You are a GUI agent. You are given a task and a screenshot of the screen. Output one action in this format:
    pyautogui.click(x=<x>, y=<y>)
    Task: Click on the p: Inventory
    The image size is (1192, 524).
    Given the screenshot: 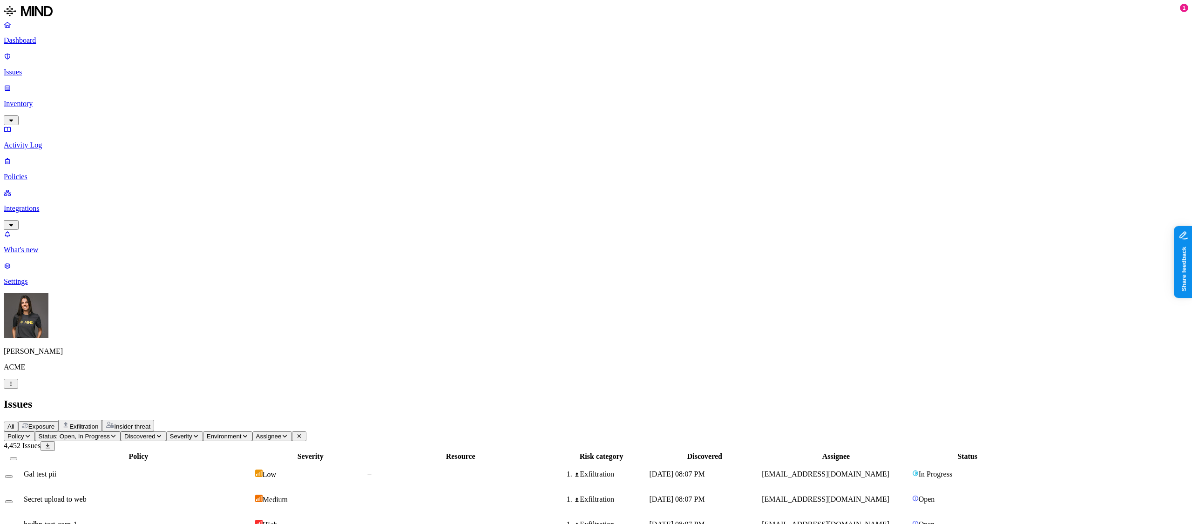 What is the action you would take?
    pyautogui.click(x=596, y=104)
    